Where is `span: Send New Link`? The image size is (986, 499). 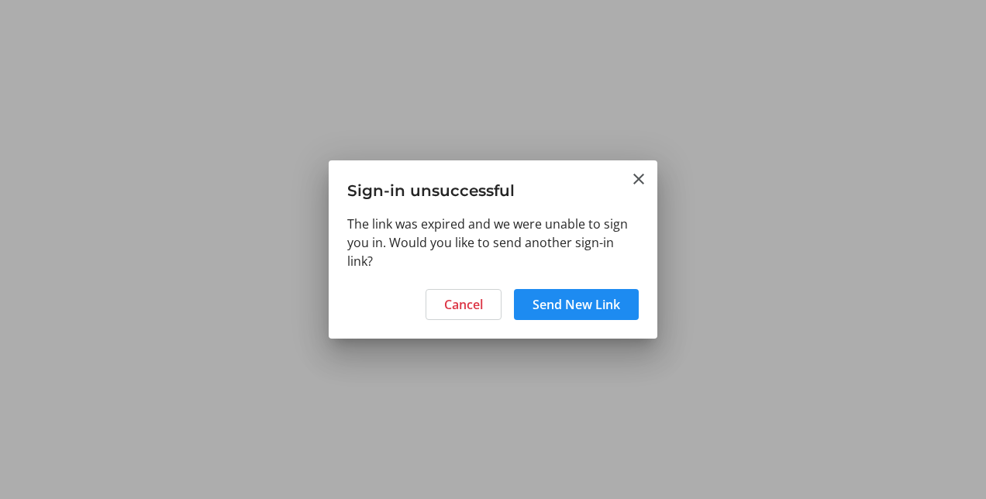
span: Send New Link is located at coordinates (576, 305).